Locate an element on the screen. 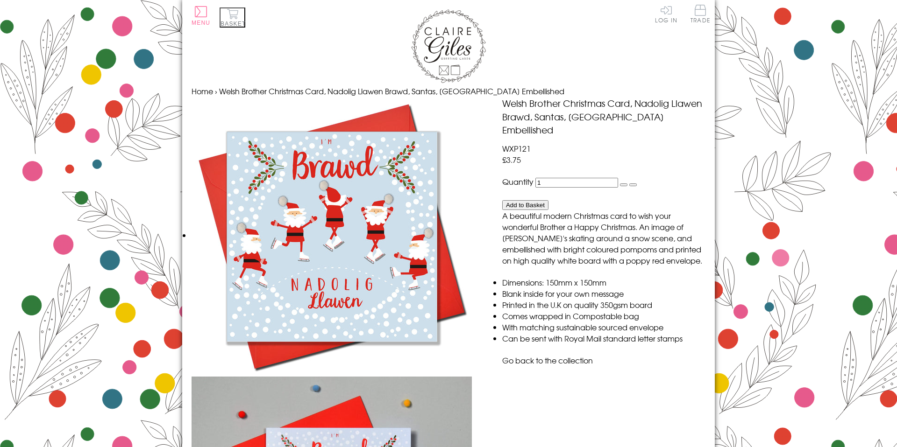 This screenshot has width=897, height=447. span: Add to Basket is located at coordinates (525, 205).